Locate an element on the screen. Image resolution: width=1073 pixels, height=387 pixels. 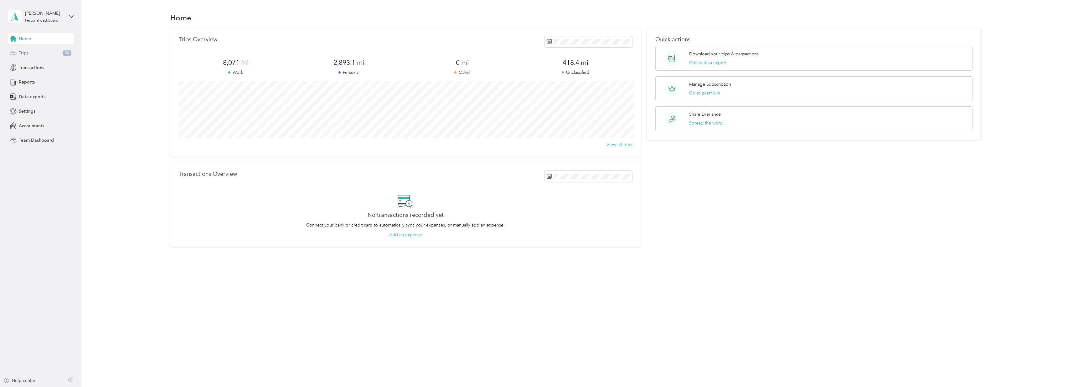
span: Data exports is located at coordinates (32, 97).